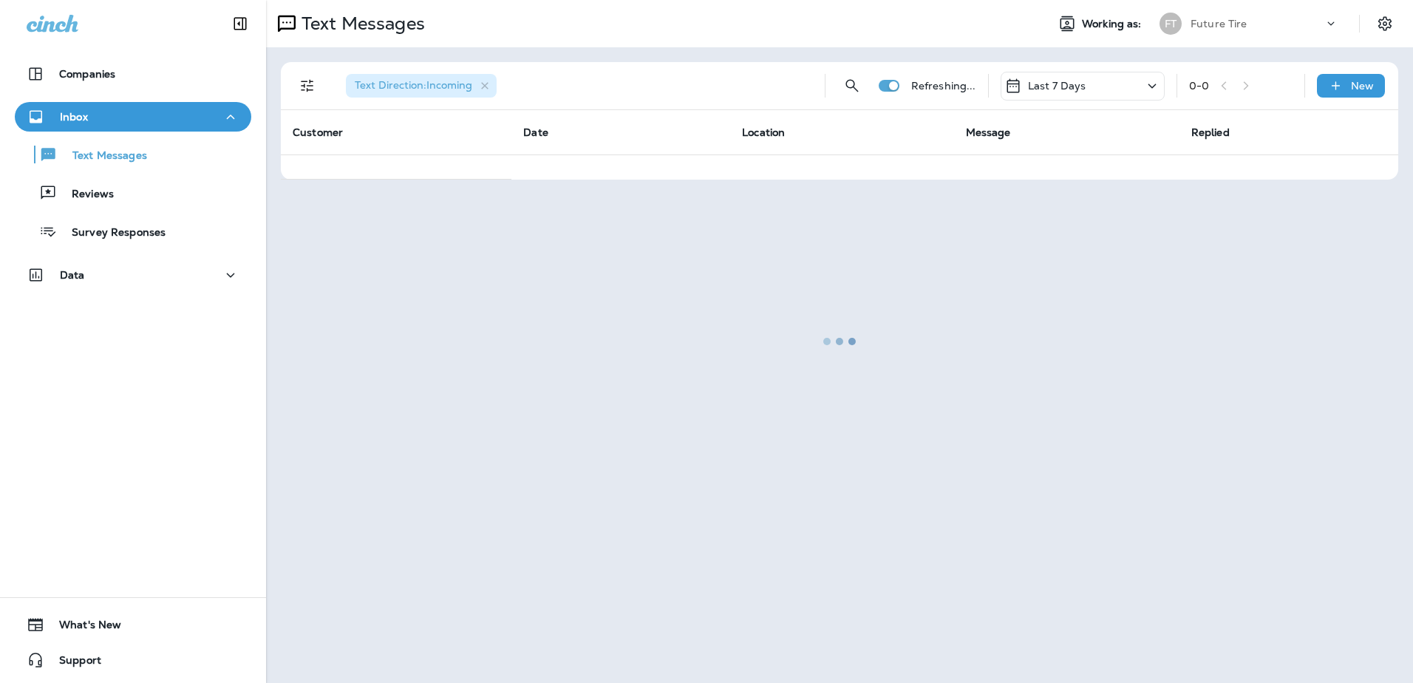 The height and width of the screenshot is (683, 1413). Describe the element at coordinates (133, 275) in the screenshot. I see `button: Data` at that location.